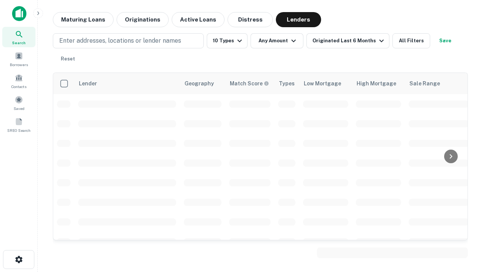  I want to click on div: High Mortgage, so click(376, 83).